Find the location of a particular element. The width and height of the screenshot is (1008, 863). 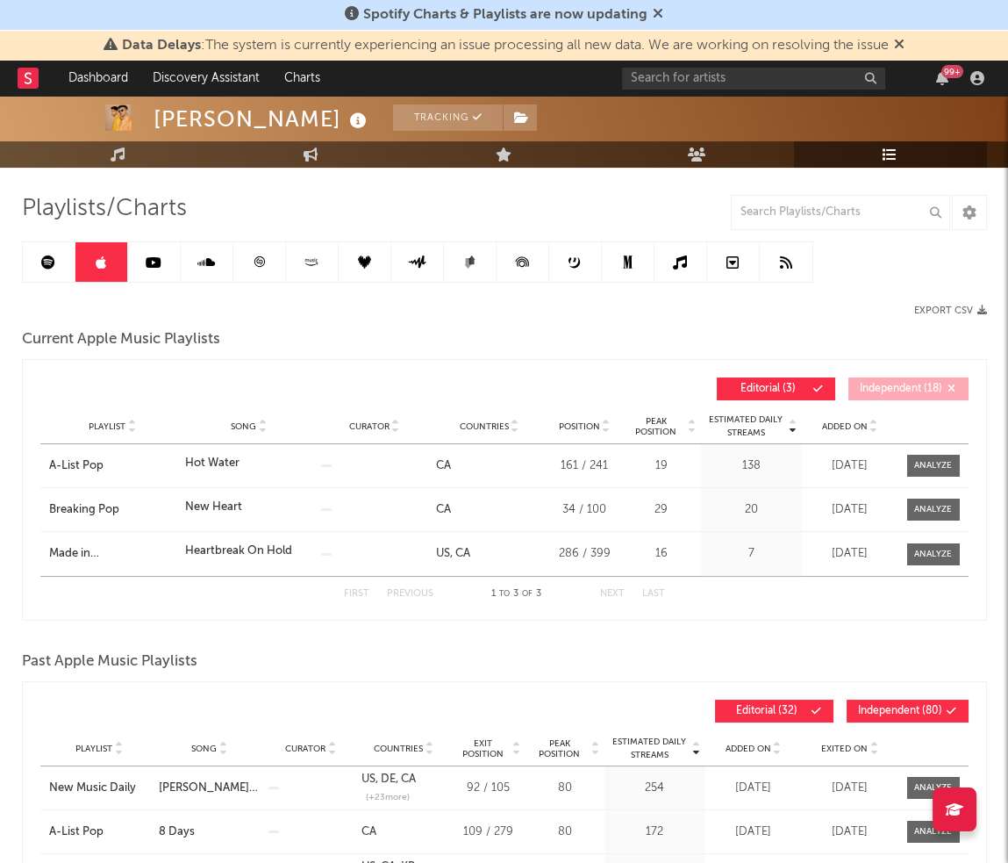

span: Editorial ( 32 ) is located at coordinates (767, 711).